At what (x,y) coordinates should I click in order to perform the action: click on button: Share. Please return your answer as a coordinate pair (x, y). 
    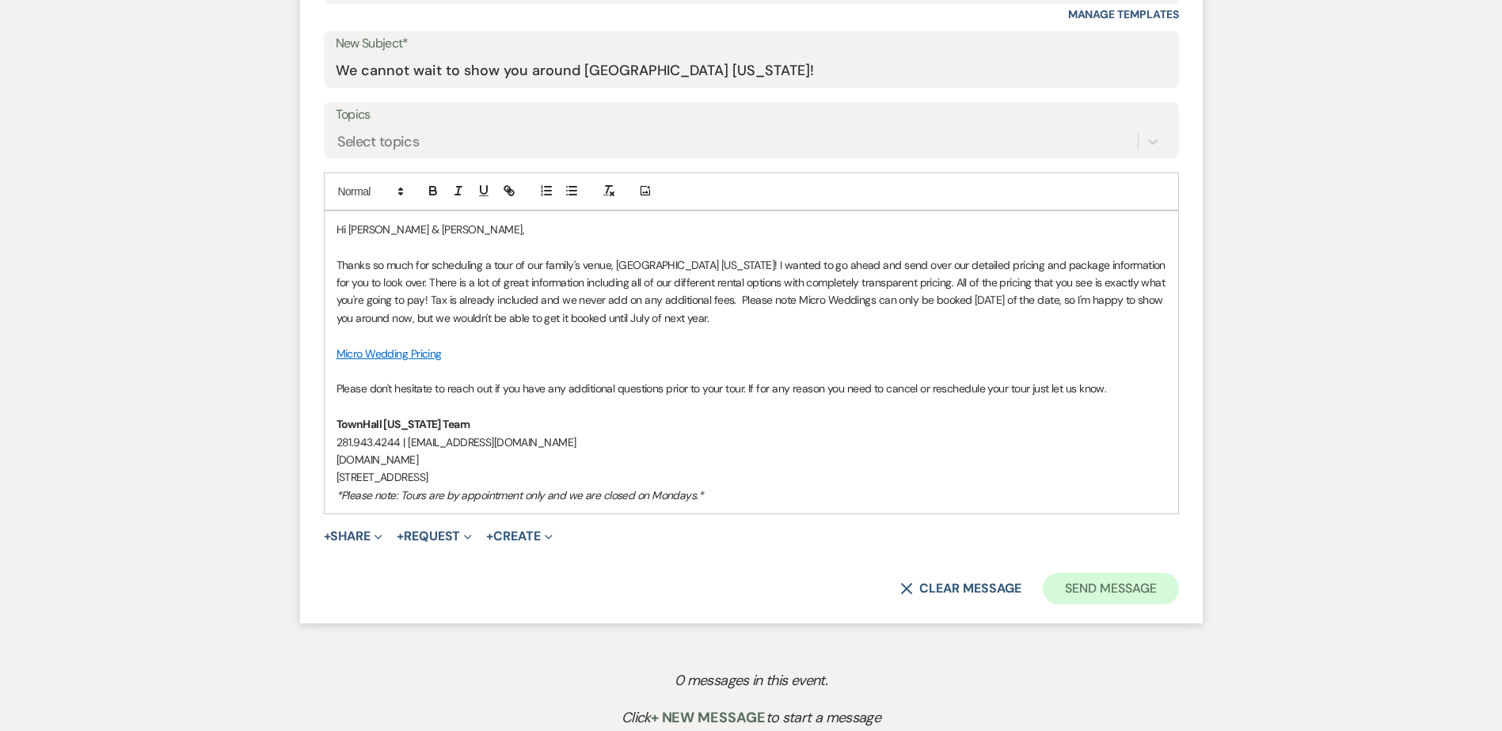
    Looking at the image, I should click on (353, 537).